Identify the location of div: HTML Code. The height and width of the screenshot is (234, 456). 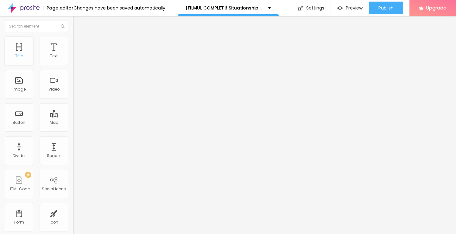
(19, 189).